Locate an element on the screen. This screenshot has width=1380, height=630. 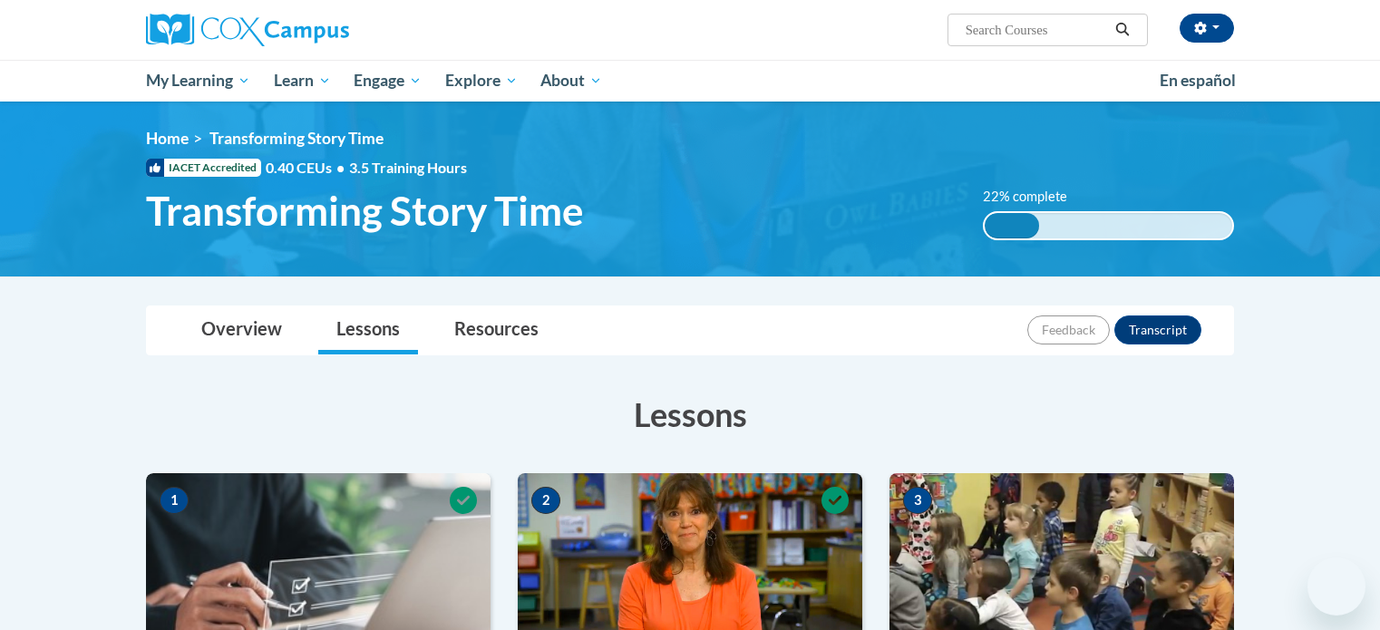
h3: Lessons is located at coordinates (690, 414).